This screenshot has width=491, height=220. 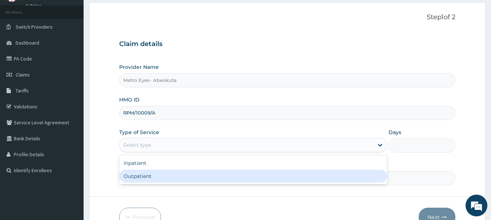 I want to click on label: Provider Name, so click(x=139, y=67).